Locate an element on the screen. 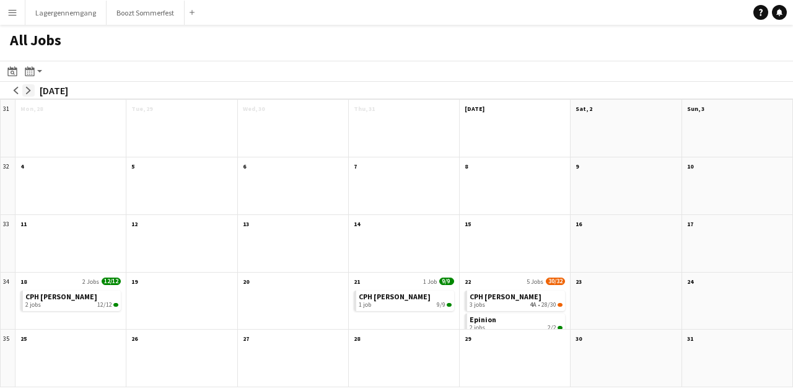 This screenshot has width=793, height=391. span: 14 is located at coordinates (357, 224).